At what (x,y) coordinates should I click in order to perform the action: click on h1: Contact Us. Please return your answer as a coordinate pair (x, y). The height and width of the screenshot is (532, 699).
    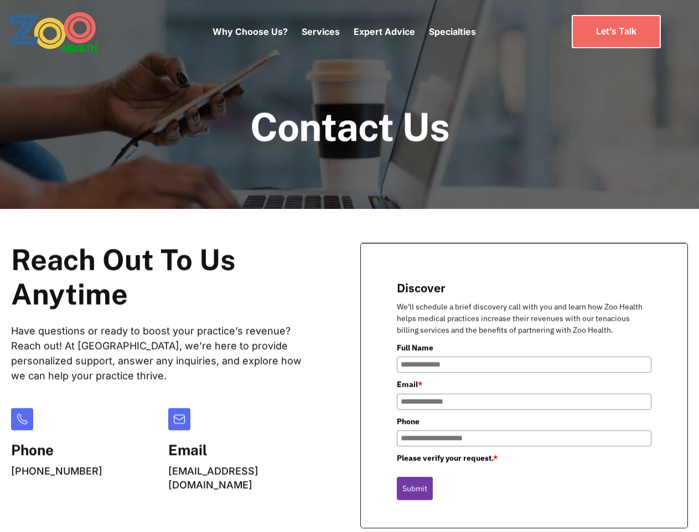
    Looking at the image, I should click on (350, 126).